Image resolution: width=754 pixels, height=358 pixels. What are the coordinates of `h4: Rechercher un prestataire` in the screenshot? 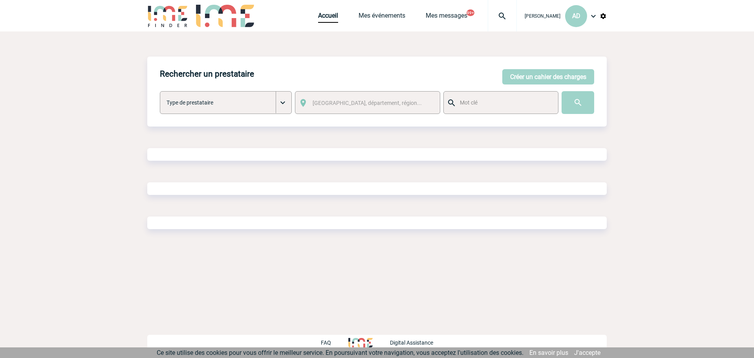 It's located at (207, 74).